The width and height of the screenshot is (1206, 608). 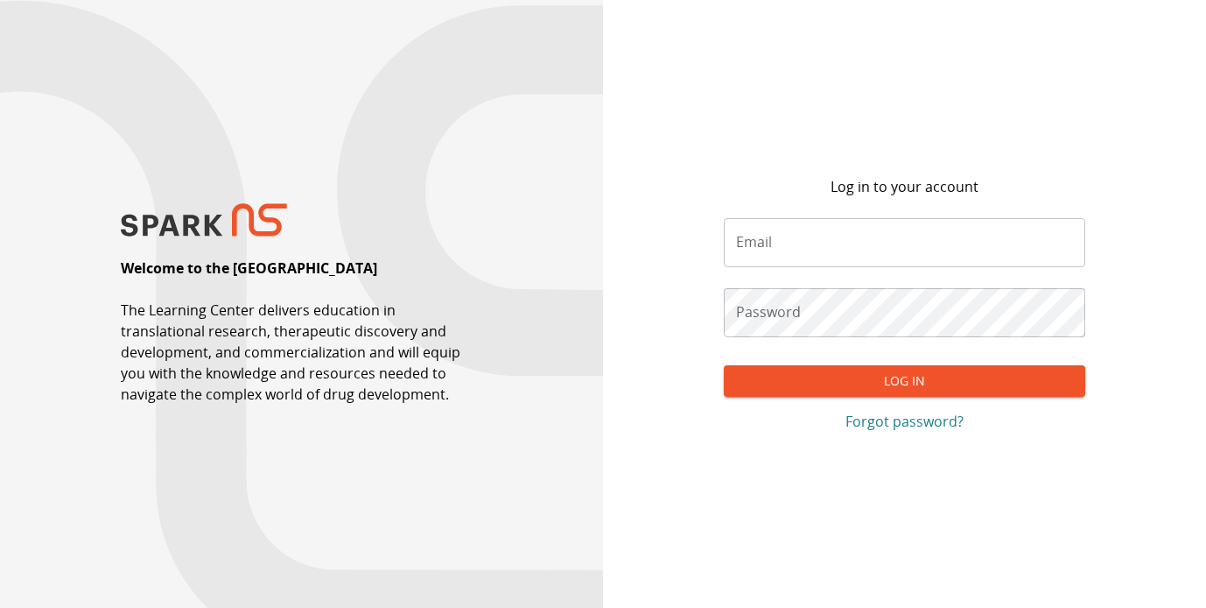 What do you see at coordinates (904, 381) in the screenshot?
I see `button: Log In` at bounding box center [904, 381].